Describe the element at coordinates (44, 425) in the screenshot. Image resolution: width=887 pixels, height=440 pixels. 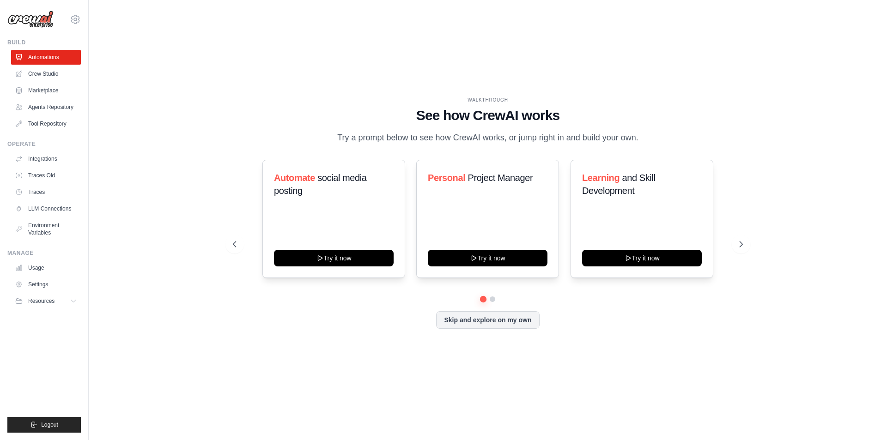
I see `button: Logout` at that location.